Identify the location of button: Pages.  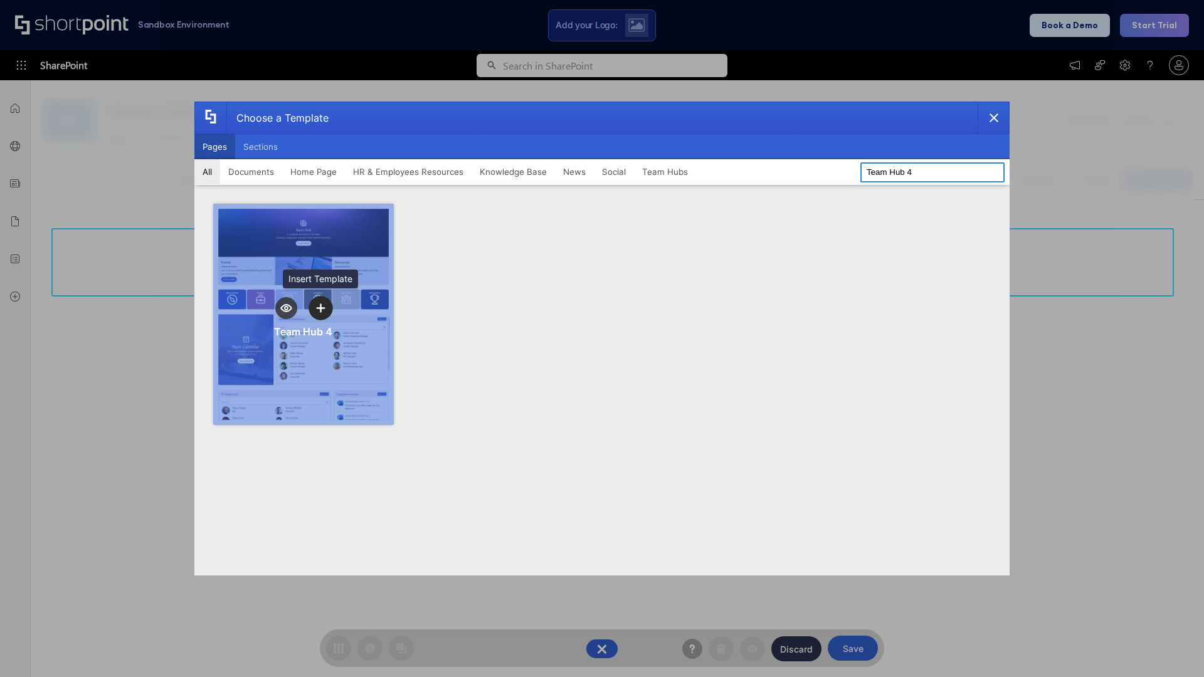
(214, 147).